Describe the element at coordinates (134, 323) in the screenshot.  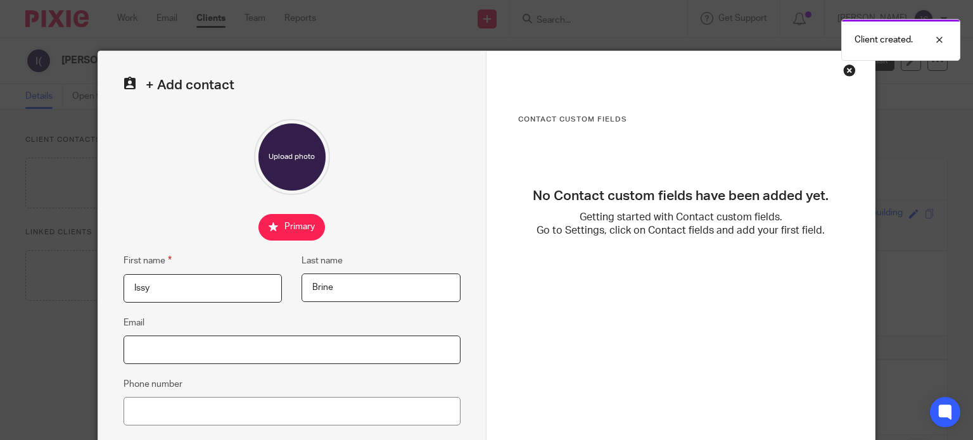
I see `label: Email` at that location.